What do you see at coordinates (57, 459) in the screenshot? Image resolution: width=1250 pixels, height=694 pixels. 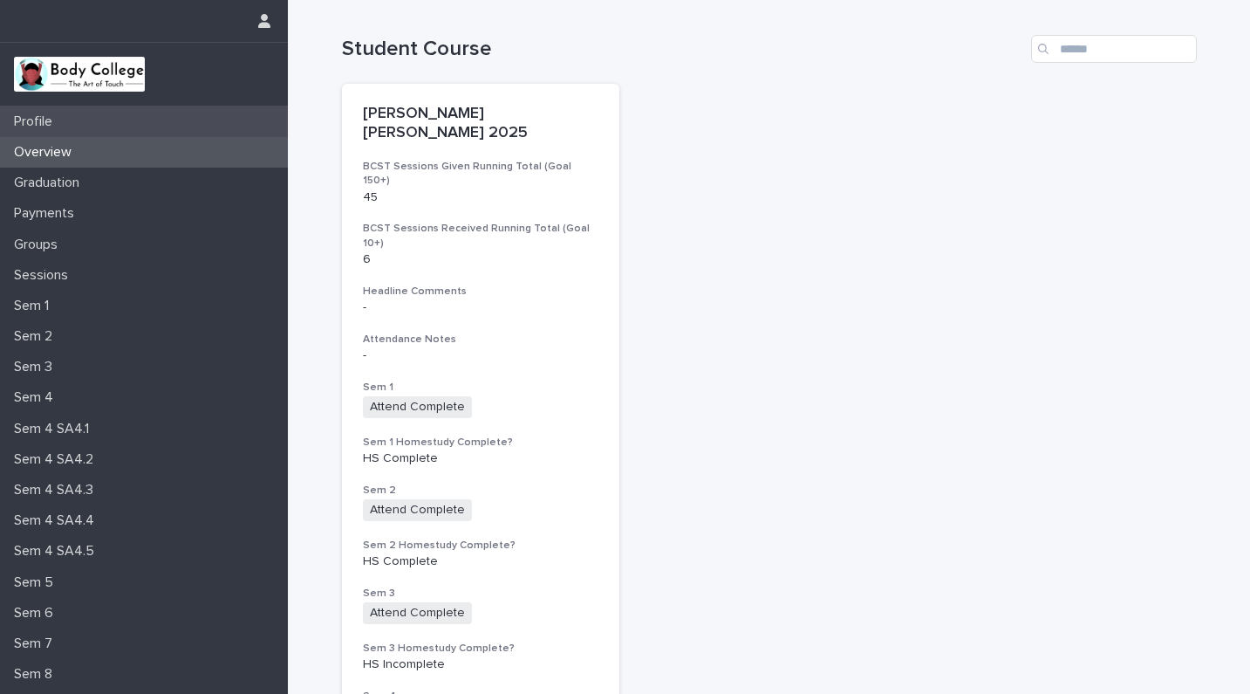 I see `p: Sem 4 SA4.2` at bounding box center [57, 459].